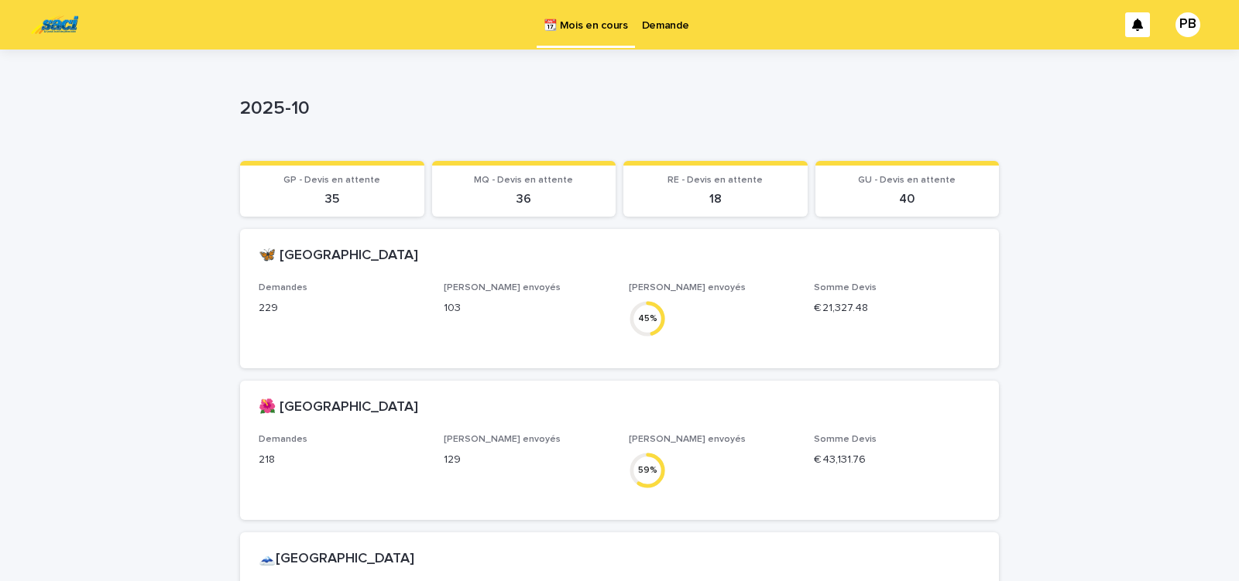  What do you see at coordinates (332, 199) in the screenshot?
I see `p: 35` at bounding box center [332, 199].